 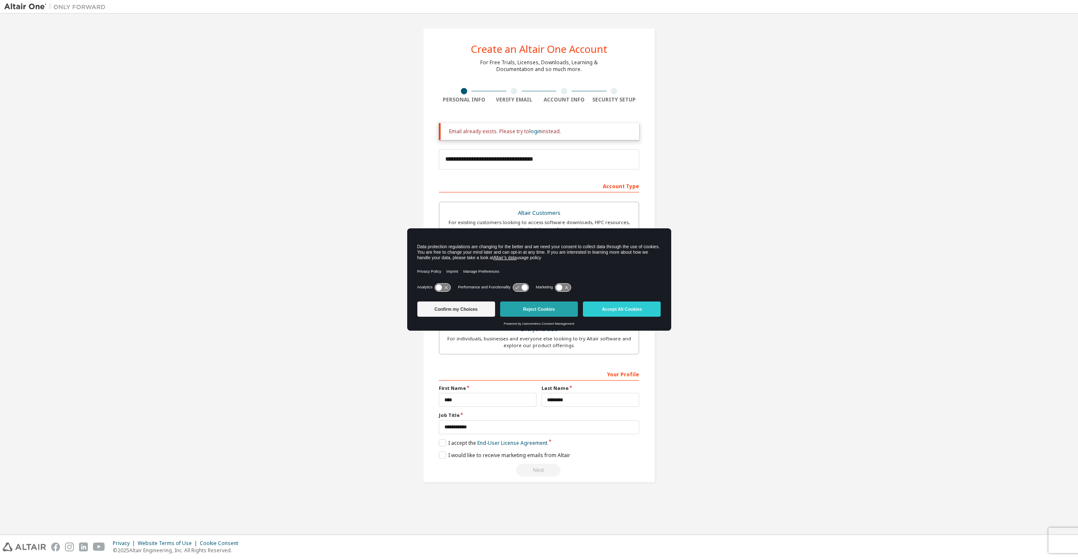 What do you see at coordinates (541, 131) in the screenshot?
I see `div: Email already exists. Please try to instead.` at bounding box center [541, 131].